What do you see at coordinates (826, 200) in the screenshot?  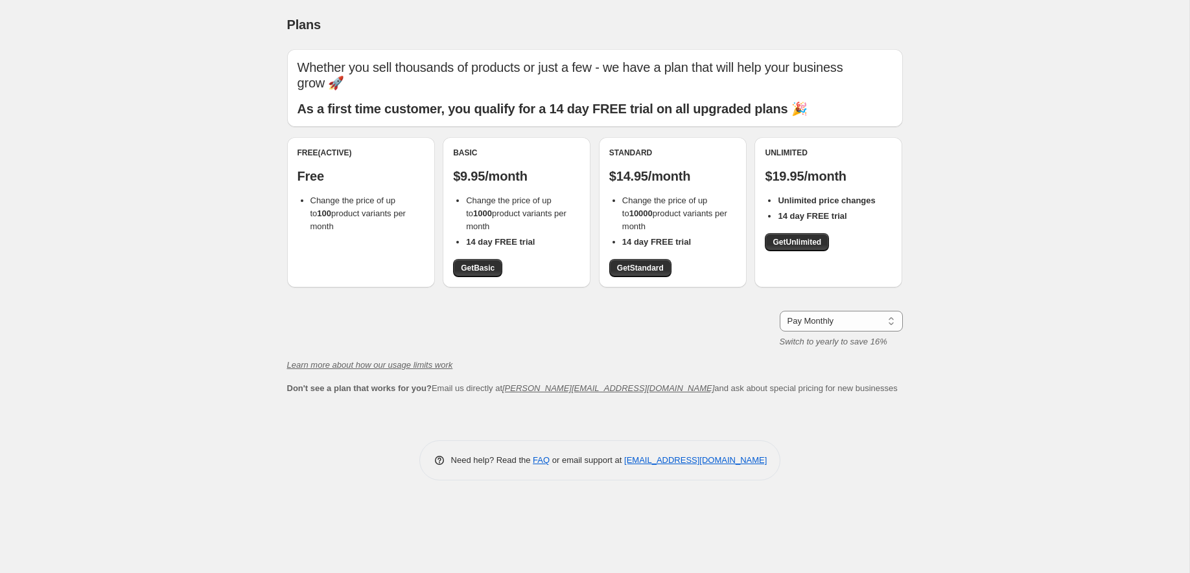 I see `b: Unlimited price changes` at bounding box center [826, 200].